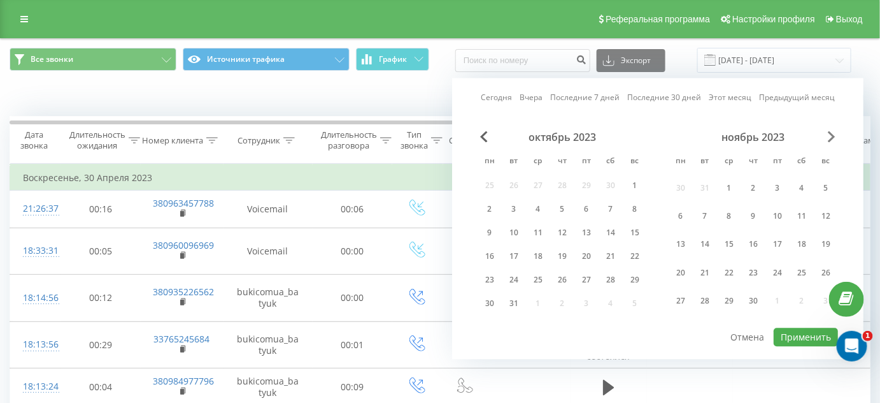  I want to click on span: 1, so click(868, 336).